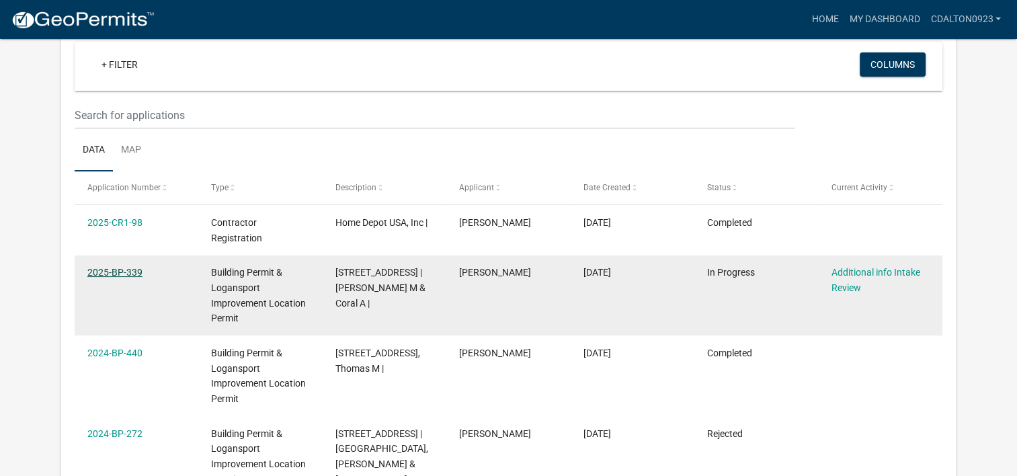  What do you see at coordinates (380, 288) in the screenshot?
I see `span: 3126 HIGH ST RD | Stevenson, Fletcher M & Coral A |` at bounding box center [380, 288].